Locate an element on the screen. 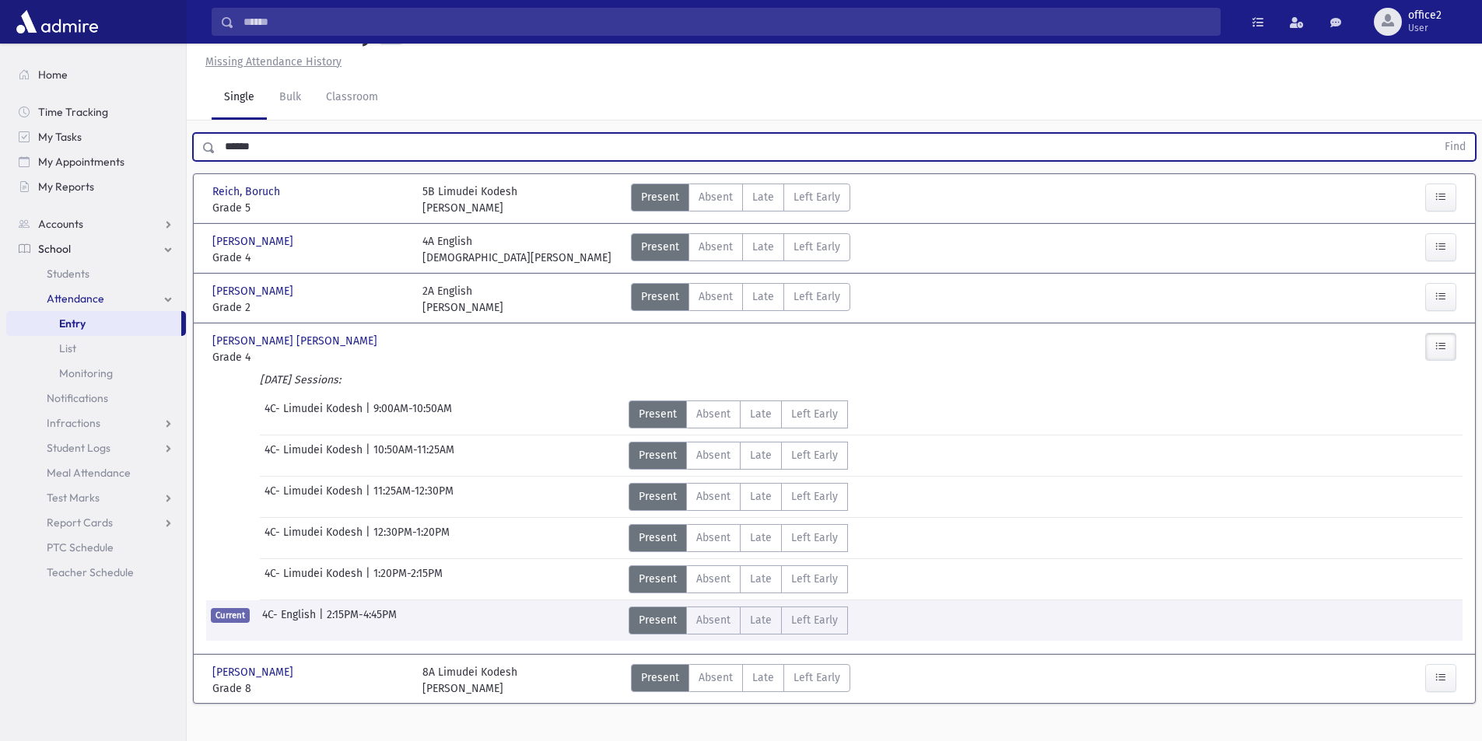 The width and height of the screenshot is (1482, 741). span: Reich, Boruch is located at coordinates (247, 191).